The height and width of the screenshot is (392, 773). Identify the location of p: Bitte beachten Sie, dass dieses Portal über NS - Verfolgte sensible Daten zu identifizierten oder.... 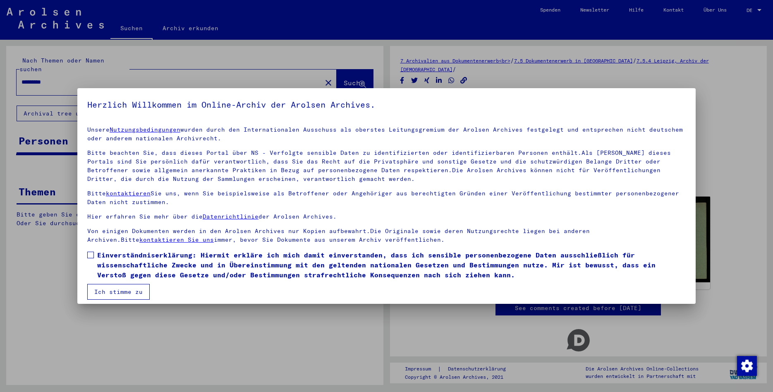
(386, 166).